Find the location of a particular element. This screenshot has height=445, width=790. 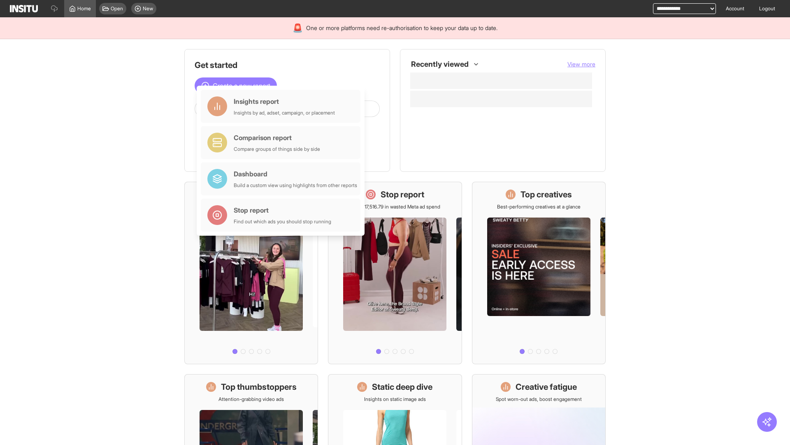

span: Open is located at coordinates (117, 9).